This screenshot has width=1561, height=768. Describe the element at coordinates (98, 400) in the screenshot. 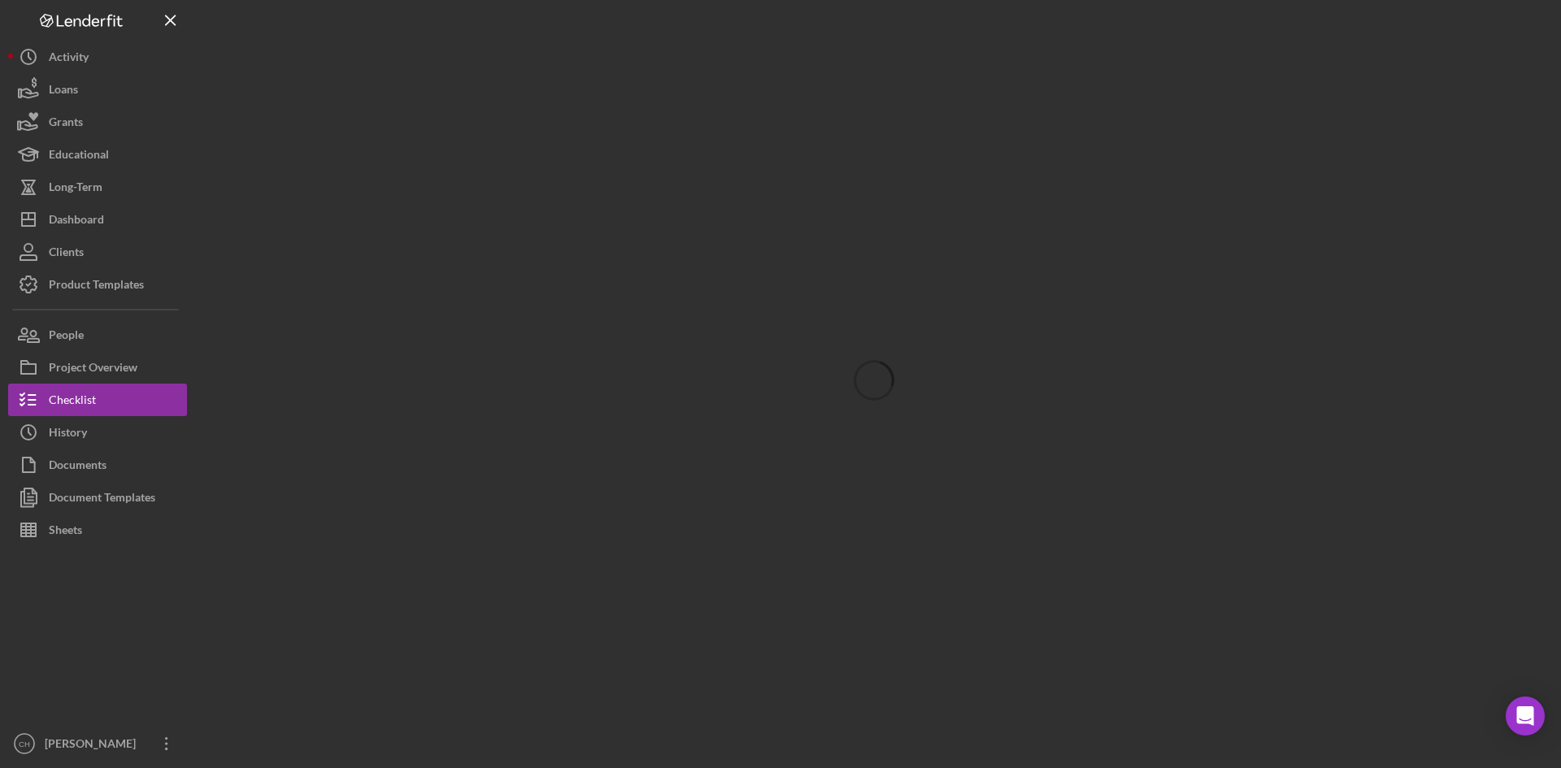

I see `a: Checklist` at that location.